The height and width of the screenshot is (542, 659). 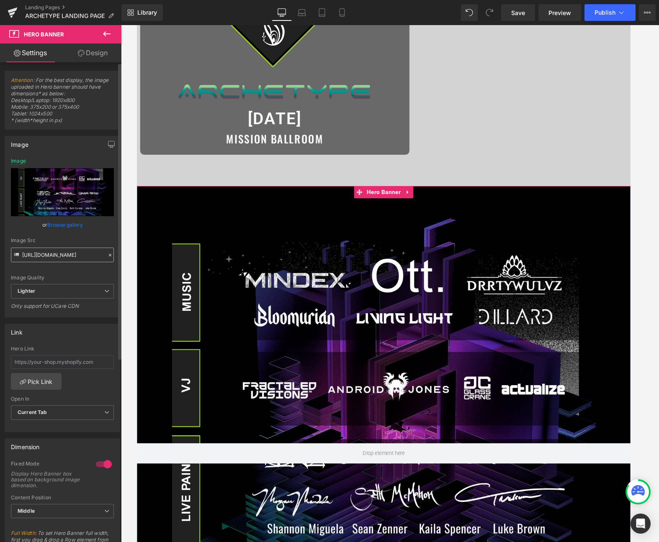 I want to click on input: Link, so click(x=62, y=255).